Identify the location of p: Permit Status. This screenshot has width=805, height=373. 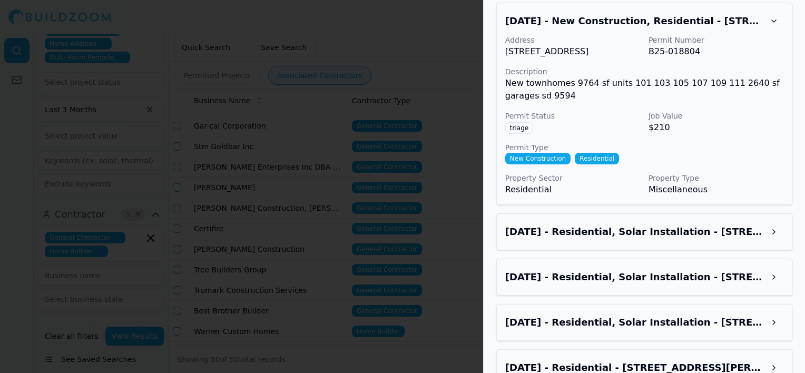
(573, 116).